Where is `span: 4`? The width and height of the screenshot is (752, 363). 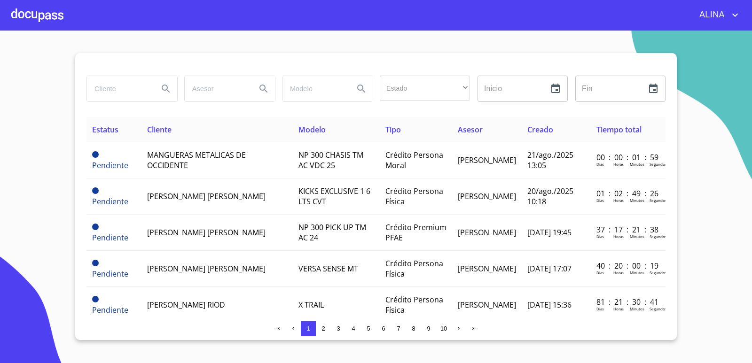 span: 4 is located at coordinates (353, 328).